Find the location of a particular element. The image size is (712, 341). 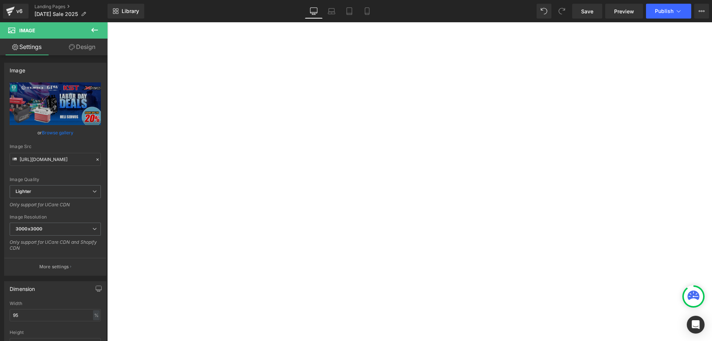

span: Save is located at coordinates (587, 11).